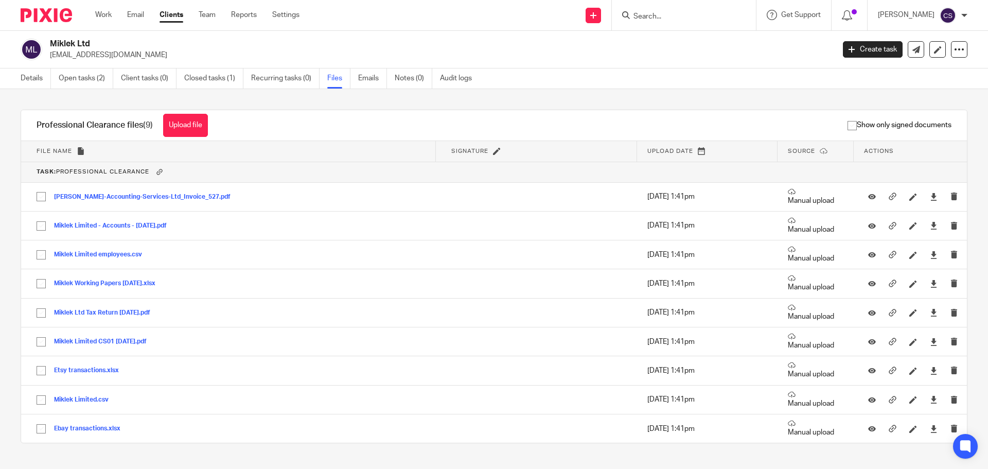  What do you see at coordinates (90, 370) in the screenshot?
I see `button: Etsy transactions.xlsx` at bounding box center [90, 370].